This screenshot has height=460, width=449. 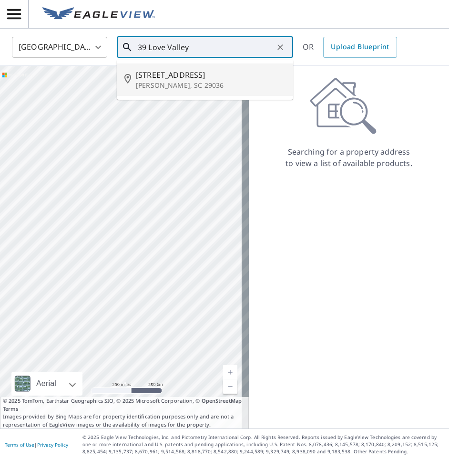 What do you see at coordinates (52, 445) in the screenshot?
I see `a: Privacy Policy` at bounding box center [52, 445].